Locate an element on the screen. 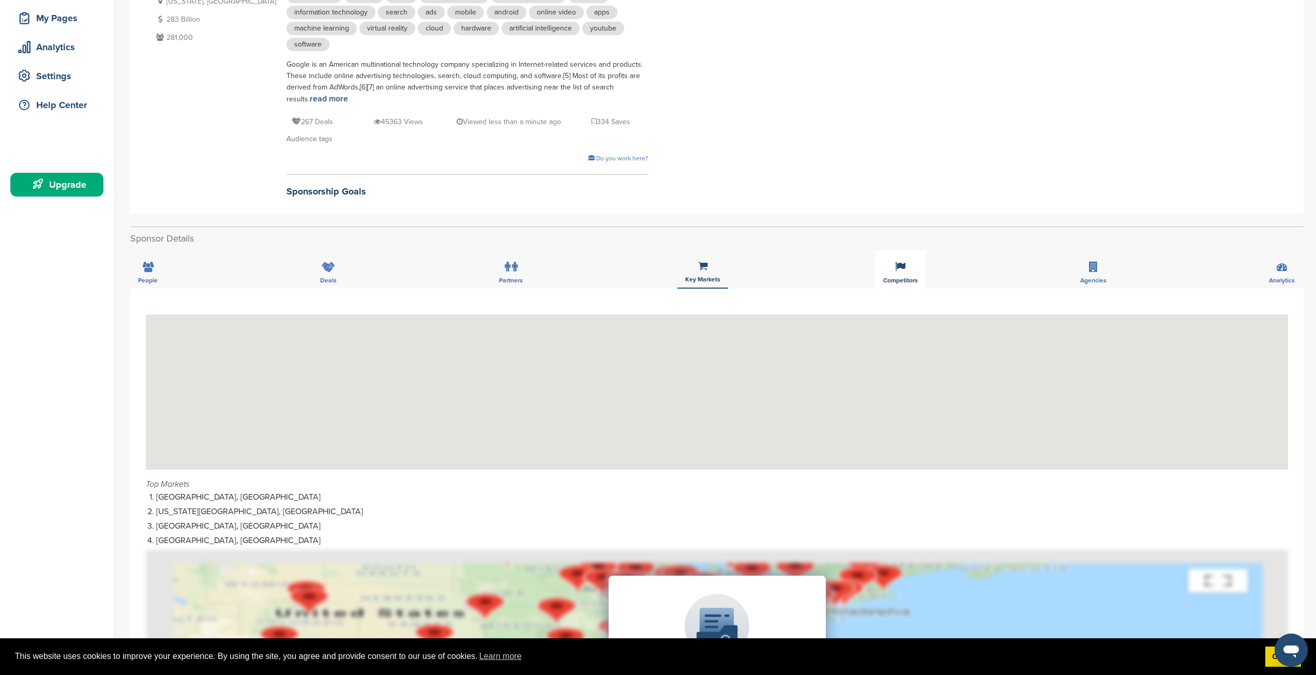 The image size is (1316, 675). div: Halifax is located at coordinates (1061, 325).